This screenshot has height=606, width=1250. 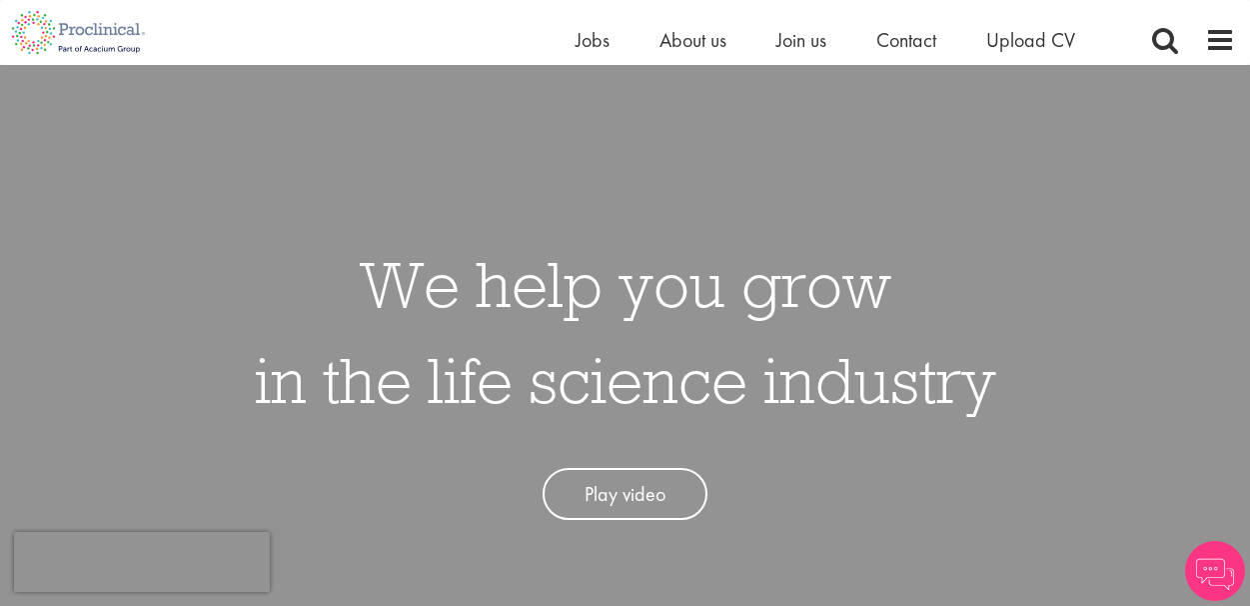 I want to click on span: Join us, so click(x=802, y=40).